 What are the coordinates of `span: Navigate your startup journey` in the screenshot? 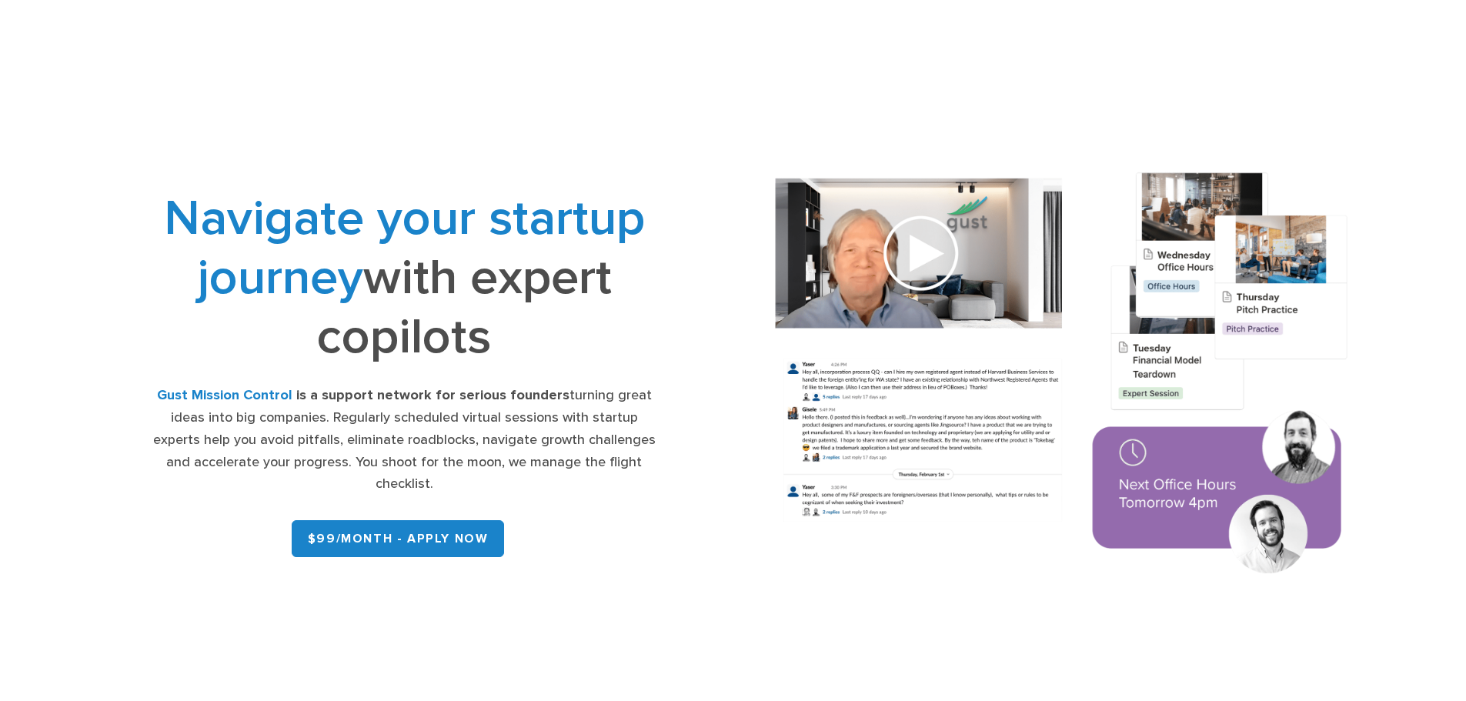 It's located at (404, 248).